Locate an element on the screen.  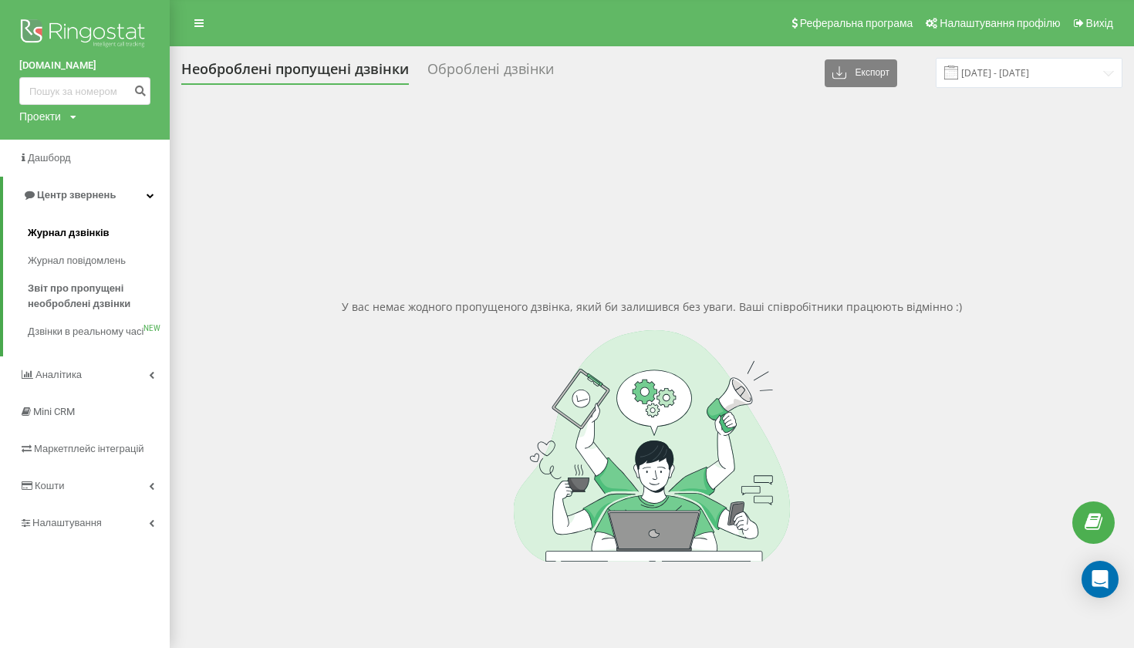
a: Журнал повідомлень is located at coordinates (99, 261).